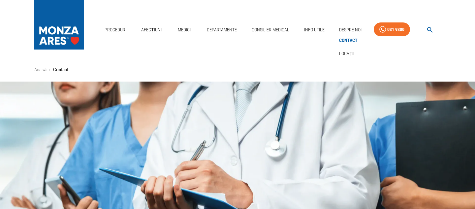  I want to click on a: Despre Noi, so click(351, 30).